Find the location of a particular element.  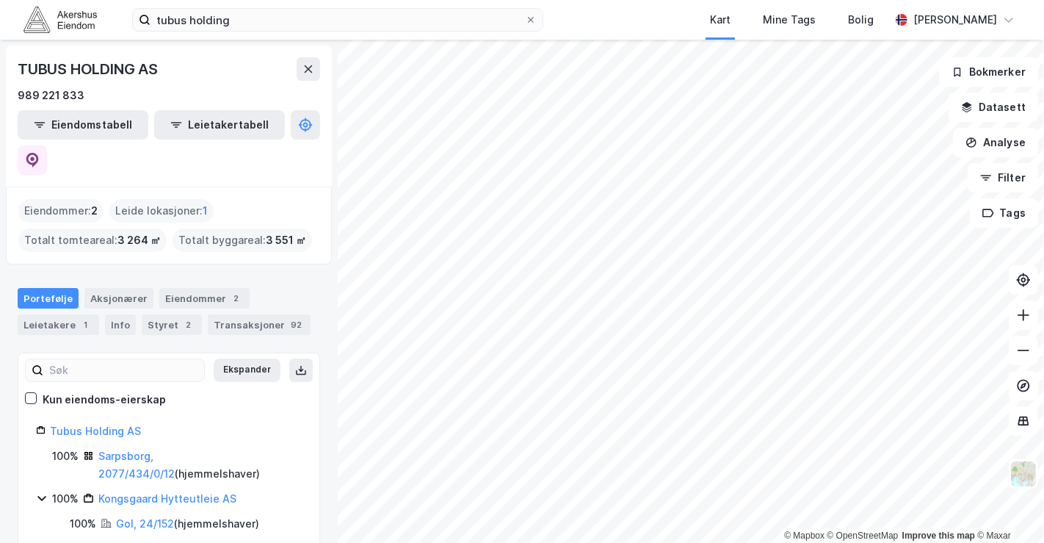

div: Styret is located at coordinates (172, 325).